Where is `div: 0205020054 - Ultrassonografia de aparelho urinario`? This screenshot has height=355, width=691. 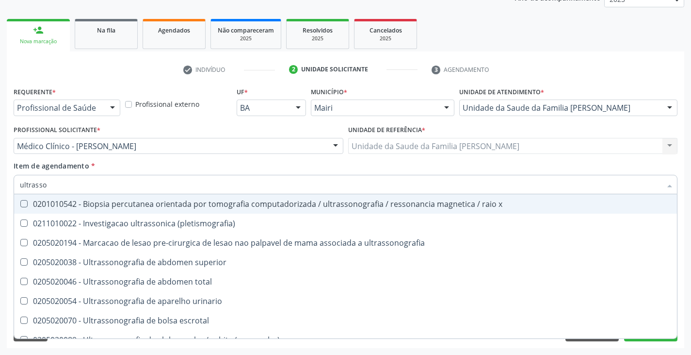 div: 0205020054 - Ultrassonografia de aparelho urinario is located at coordinates (345, 301).